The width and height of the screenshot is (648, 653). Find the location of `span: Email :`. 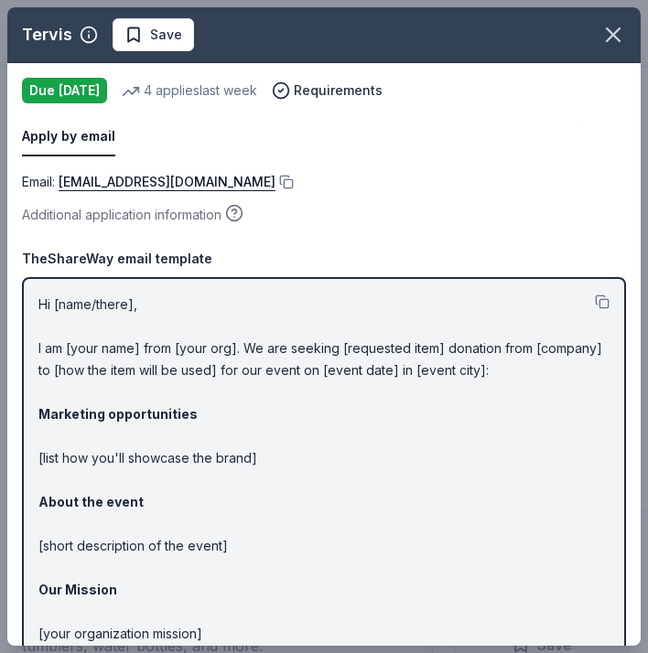

span: Email : is located at coordinates (148, 181).